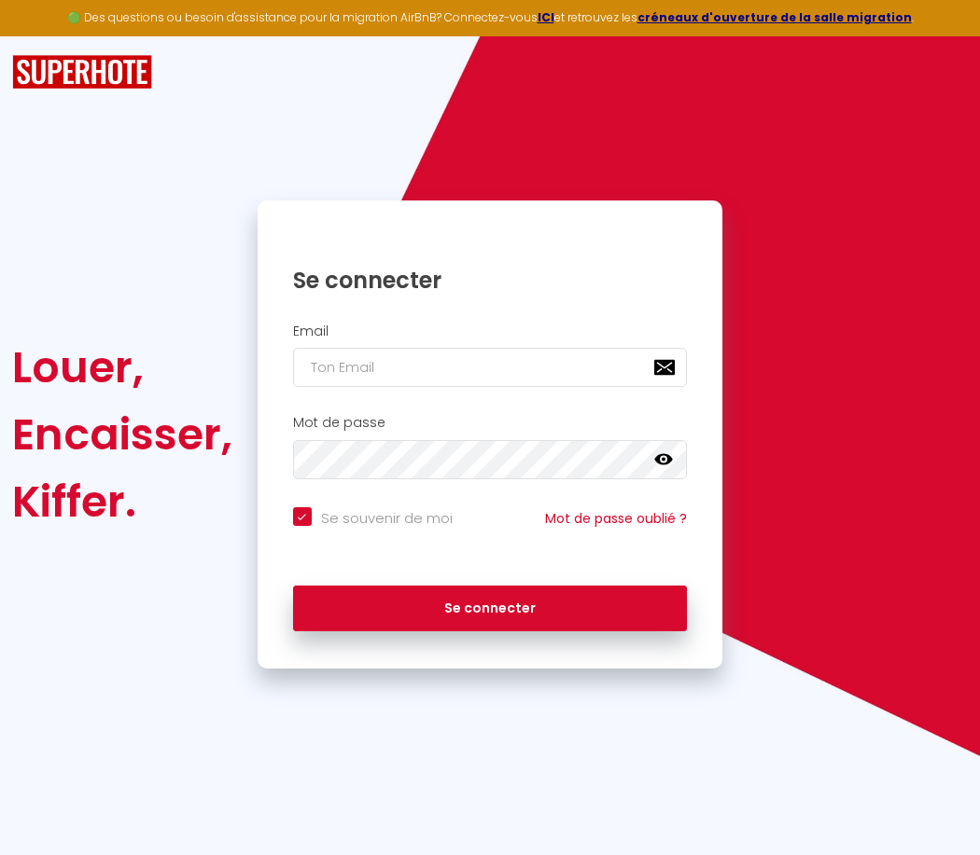  What do you see at coordinates (490, 423) in the screenshot?
I see `h2: Mot de passe` at bounding box center [490, 423].